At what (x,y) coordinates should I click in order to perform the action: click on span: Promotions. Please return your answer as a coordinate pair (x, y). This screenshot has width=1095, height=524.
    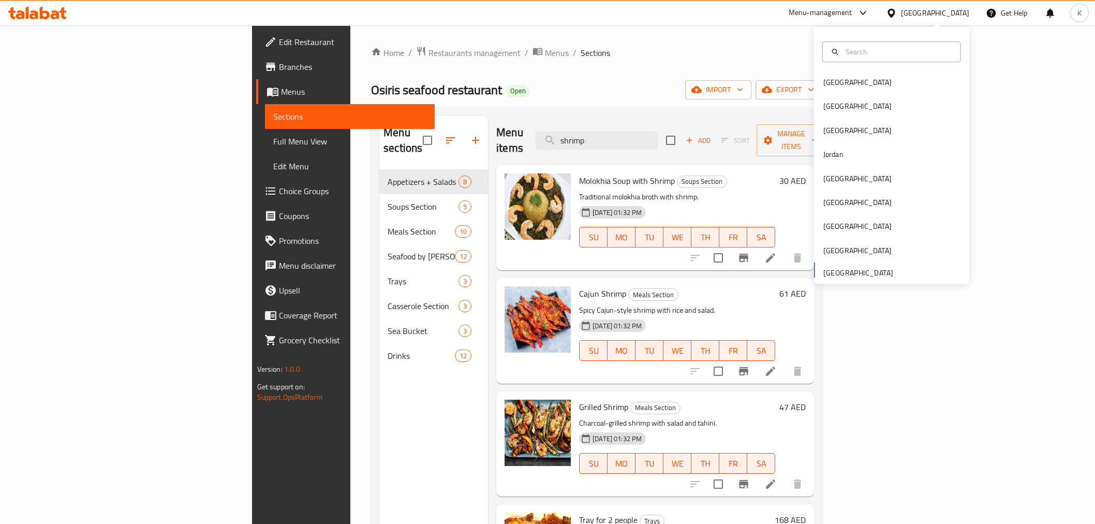
    Looking at the image, I should click on (352, 241).